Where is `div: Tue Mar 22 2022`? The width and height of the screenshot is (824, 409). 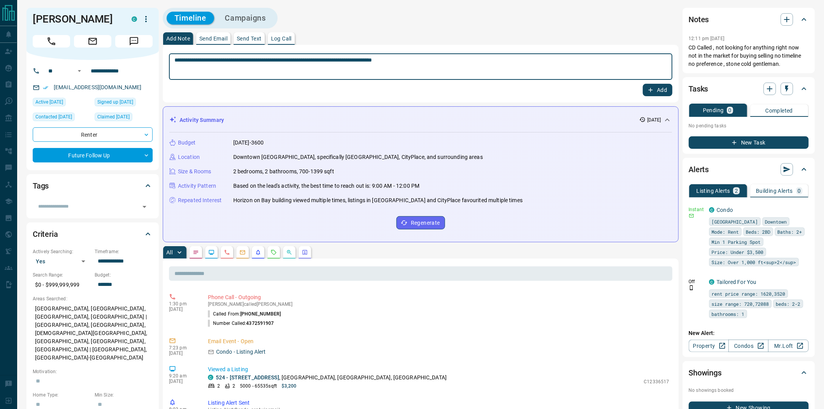 div: Tue Mar 22 2022 is located at coordinates (123, 103).